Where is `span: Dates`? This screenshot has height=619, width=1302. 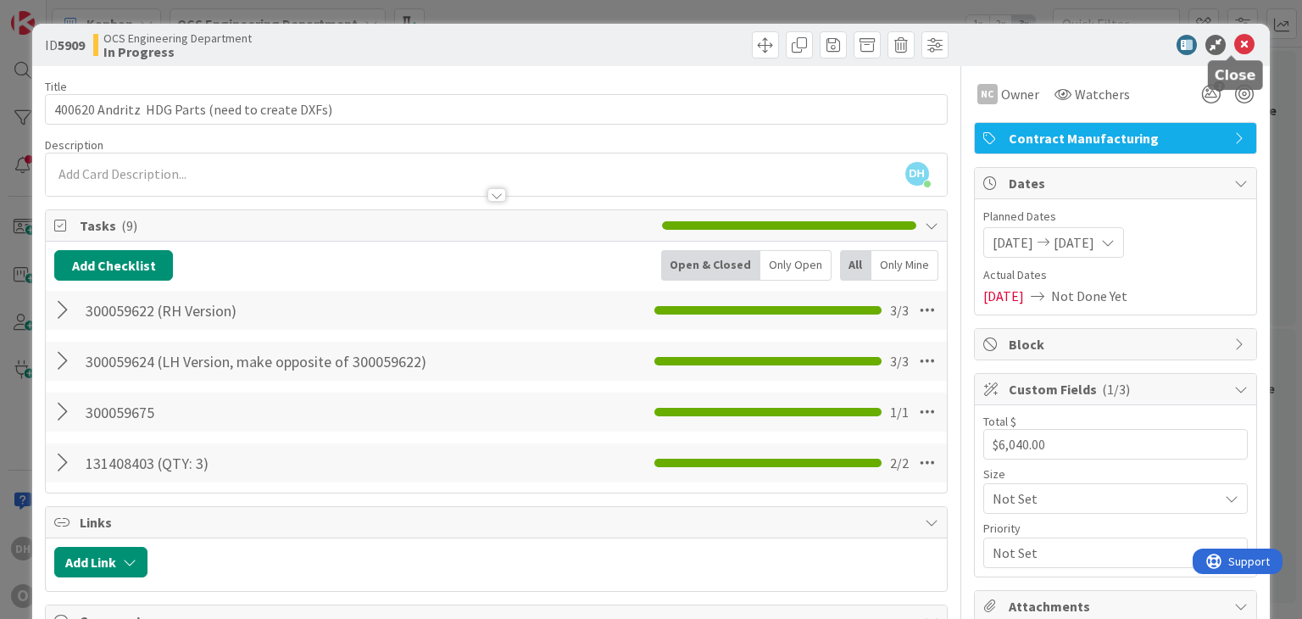 span: Dates is located at coordinates (1117, 183).